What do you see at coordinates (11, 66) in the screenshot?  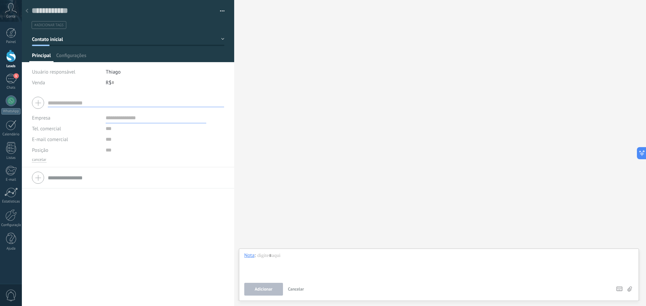 I see `div: Leads` at bounding box center [11, 66].